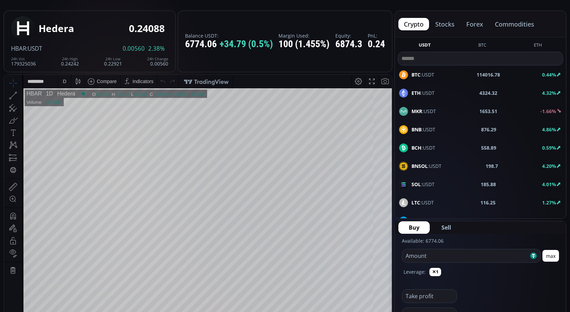 This screenshot has width=570, height=312. What do you see at coordinates (183, 19) in the screenshot?
I see `div: +0.0093 (+4.02%)` at bounding box center [183, 19].